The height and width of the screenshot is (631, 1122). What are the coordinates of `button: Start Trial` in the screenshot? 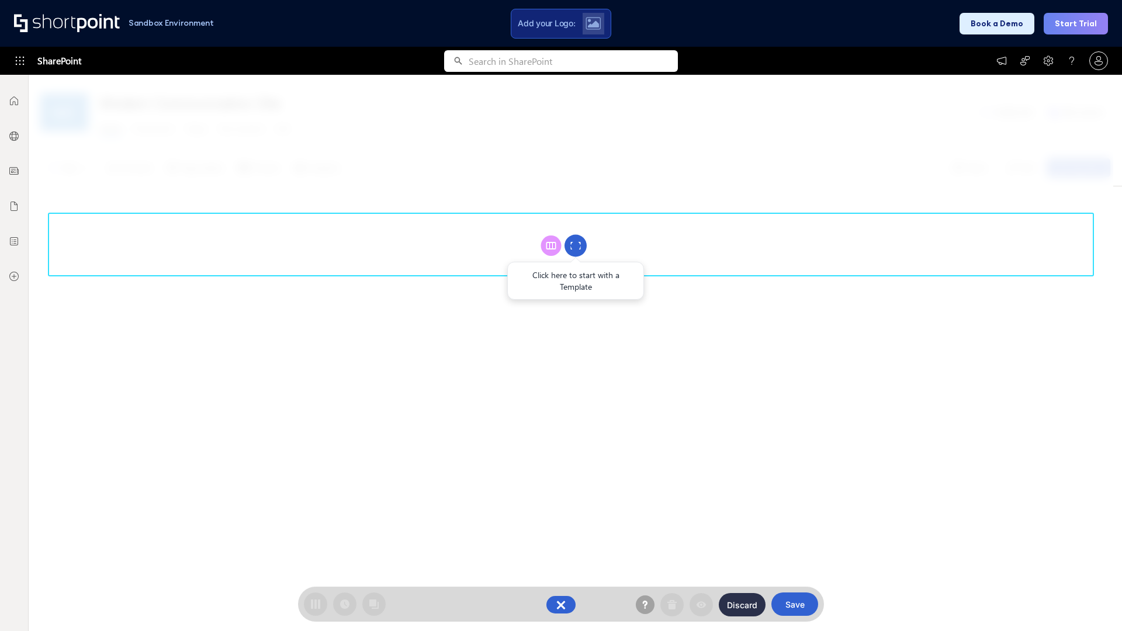 It's located at (1076, 23).